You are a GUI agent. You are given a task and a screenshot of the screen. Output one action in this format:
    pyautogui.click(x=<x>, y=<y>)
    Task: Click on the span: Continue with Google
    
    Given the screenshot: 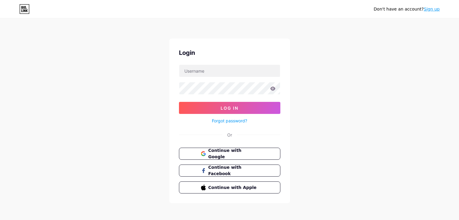 What is the action you would take?
    pyautogui.click(x=233, y=154)
    